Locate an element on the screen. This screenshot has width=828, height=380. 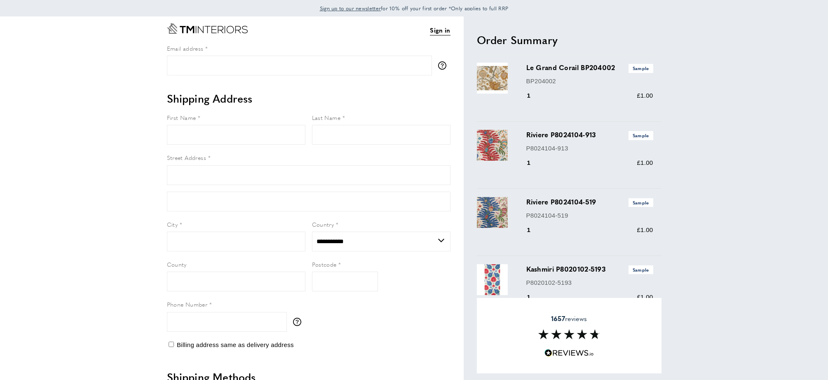
strong: 1657 is located at coordinates (558, 318).